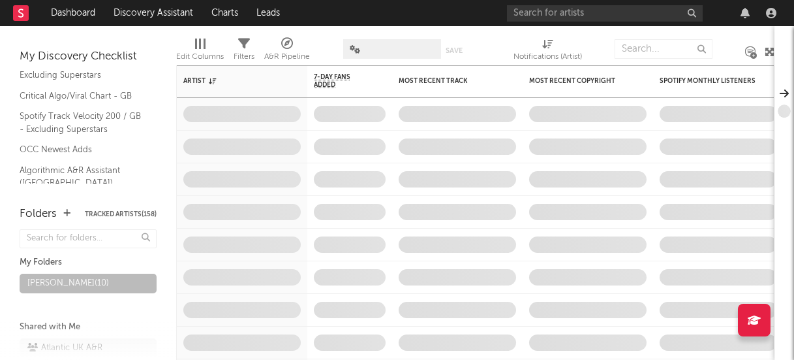  Describe the element at coordinates (232, 81) in the screenshot. I see `div: Artist` at that location.